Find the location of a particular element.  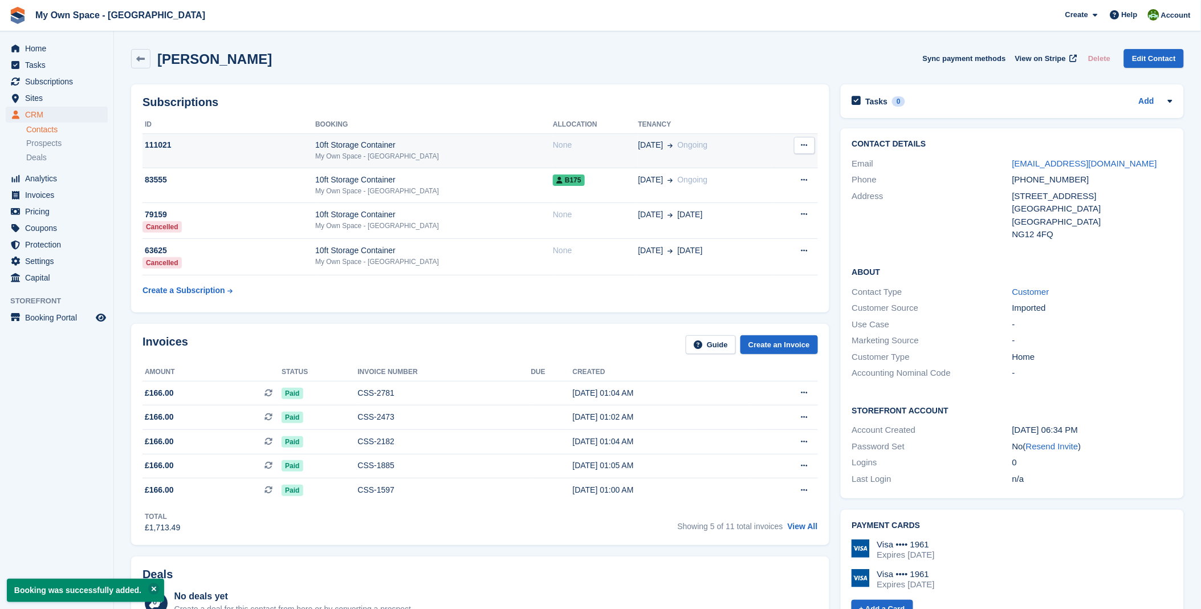

h2: Invoices is located at coordinates (165, 344).